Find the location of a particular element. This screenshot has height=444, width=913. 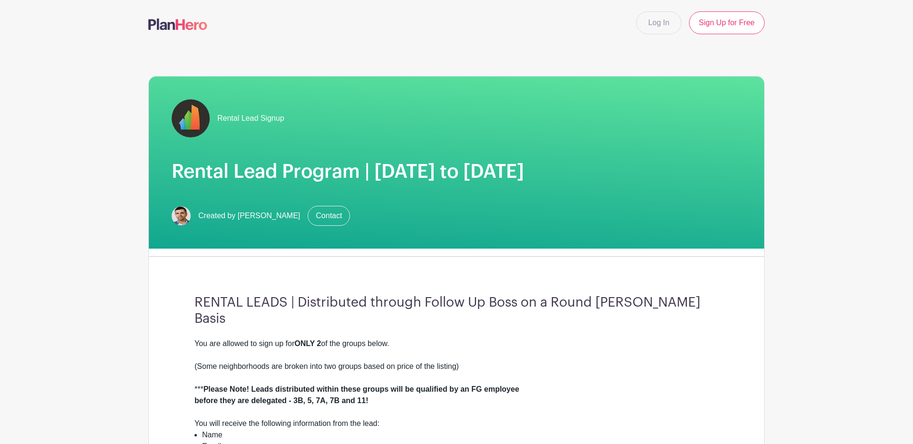

strong: Please Note! Leads distributed within these groups will be qualified by an FG employee is located at coordinates (361, 389).